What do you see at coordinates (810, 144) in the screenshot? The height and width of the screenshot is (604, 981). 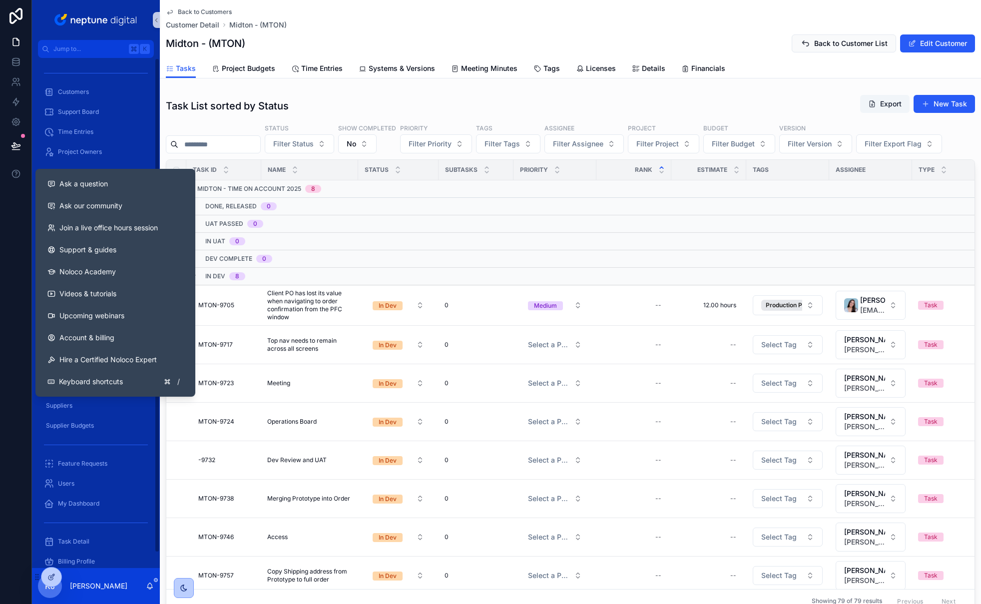 I see `span: Filter Version` at bounding box center [810, 144].